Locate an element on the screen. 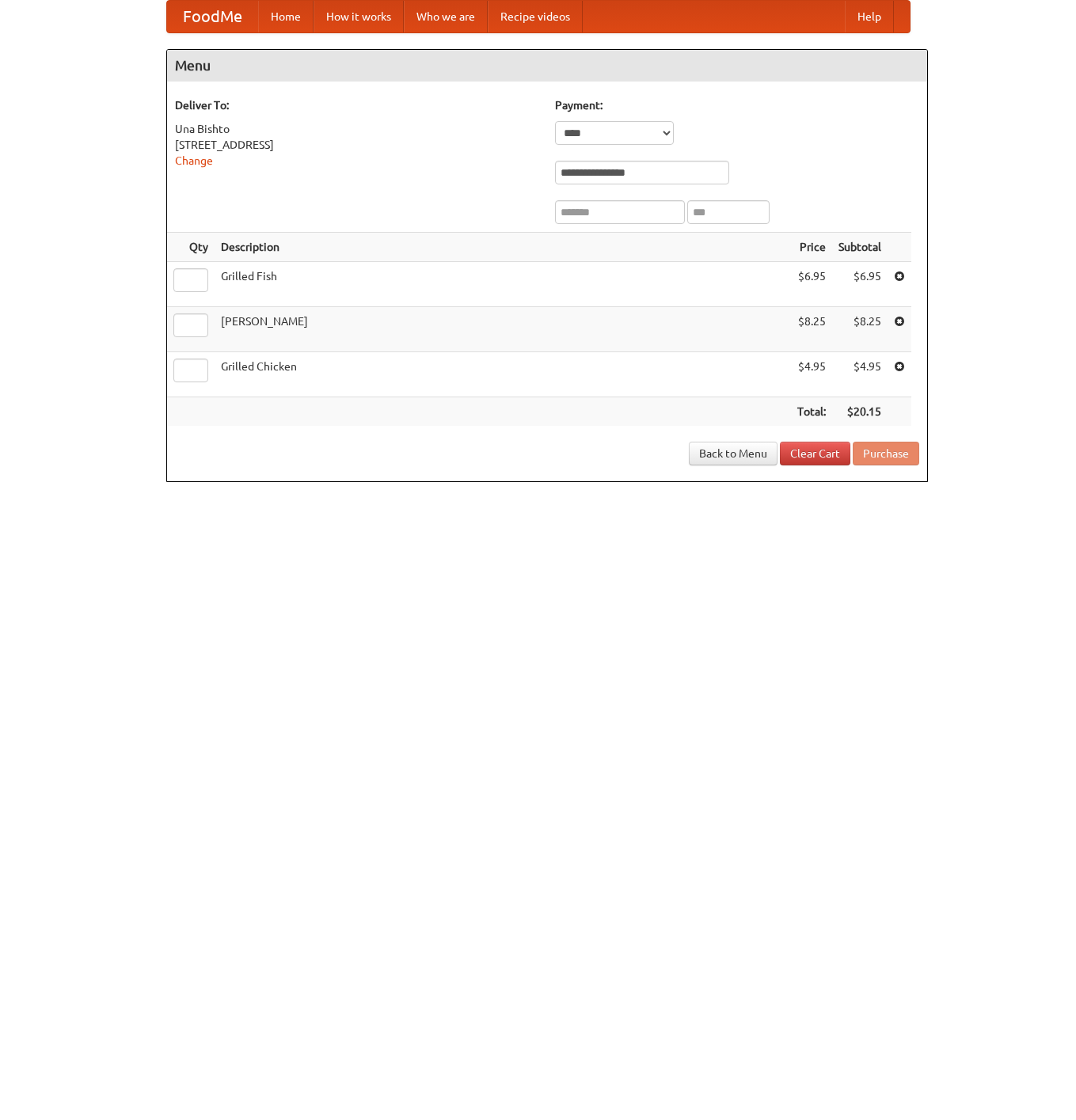 The width and height of the screenshot is (1076, 1120). a: FoodMe is located at coordinates (213, 16).